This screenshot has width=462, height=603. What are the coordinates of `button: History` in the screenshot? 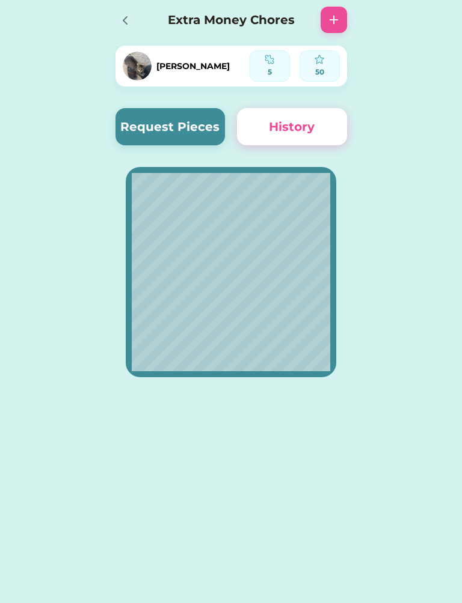 It's located at (292, 127).